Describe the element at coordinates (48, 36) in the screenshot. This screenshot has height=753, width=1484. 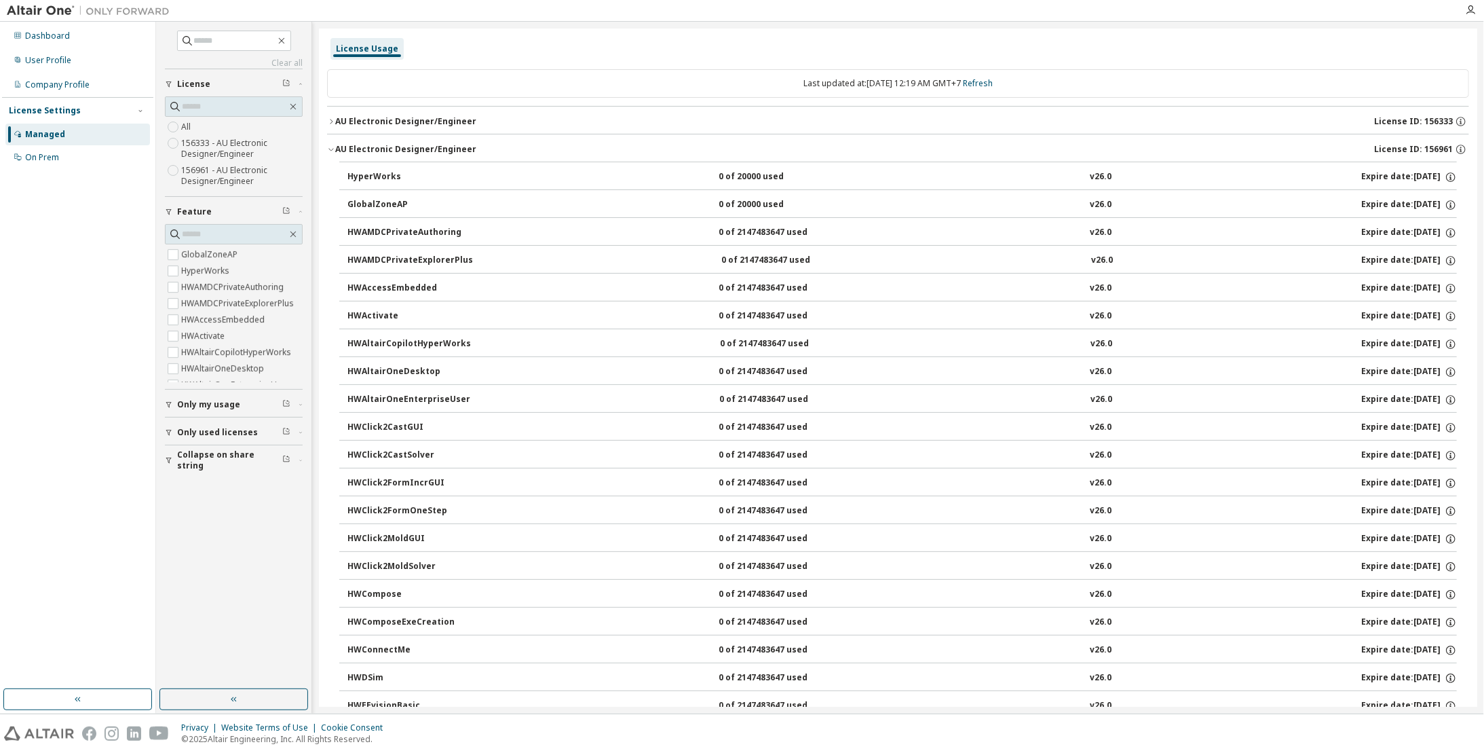
I see `div: Dashboard` at that location.